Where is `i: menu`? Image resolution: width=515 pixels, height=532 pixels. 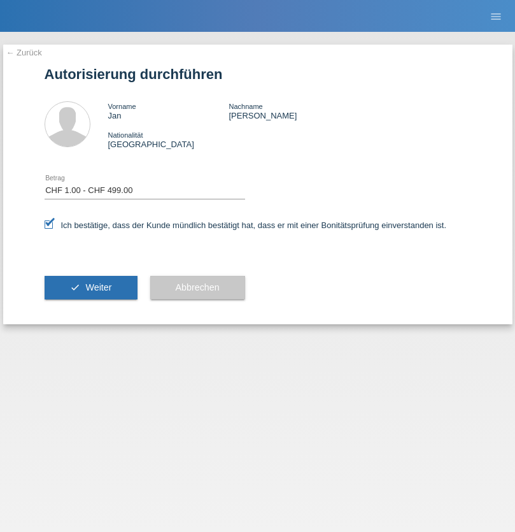
i: menu is located at coordinates (496, 17).